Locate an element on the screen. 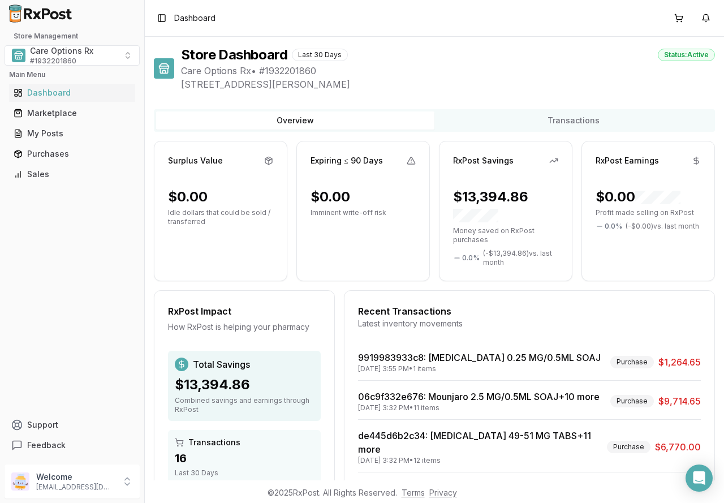  p: Welcome is located at coordinates (75, 477).